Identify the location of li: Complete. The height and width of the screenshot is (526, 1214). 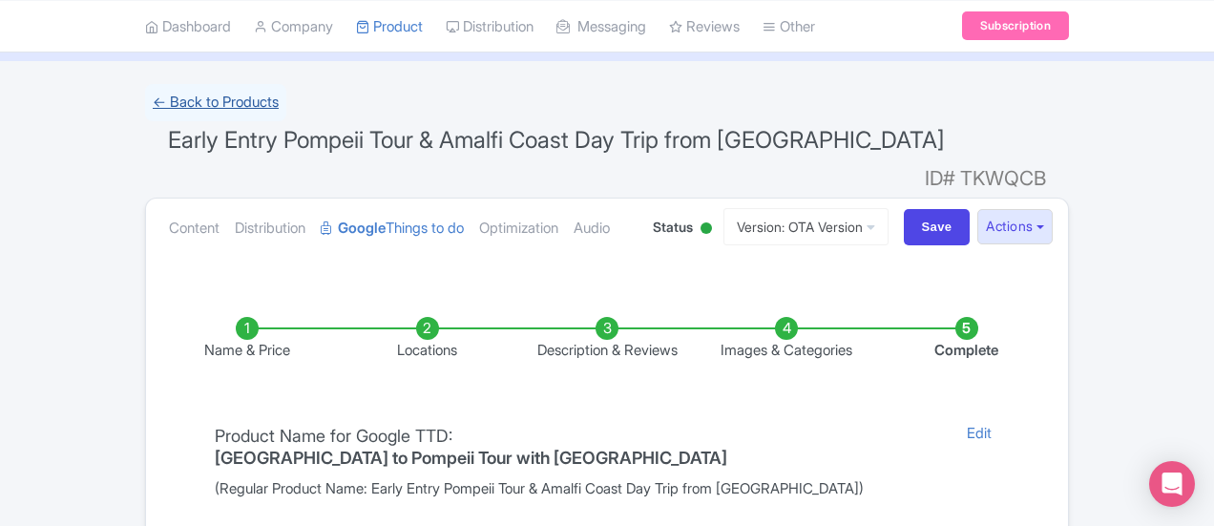
(967, 339).